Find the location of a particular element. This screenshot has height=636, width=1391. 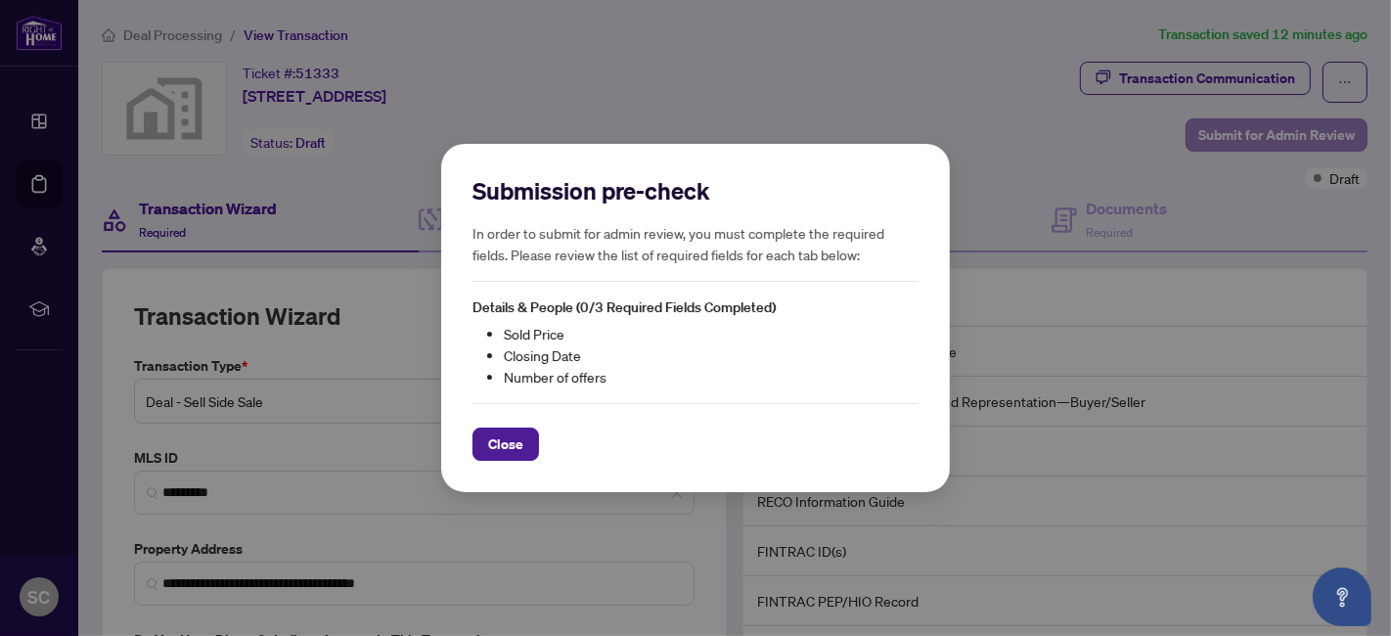

span: Close is located at coordinates (506, 444).